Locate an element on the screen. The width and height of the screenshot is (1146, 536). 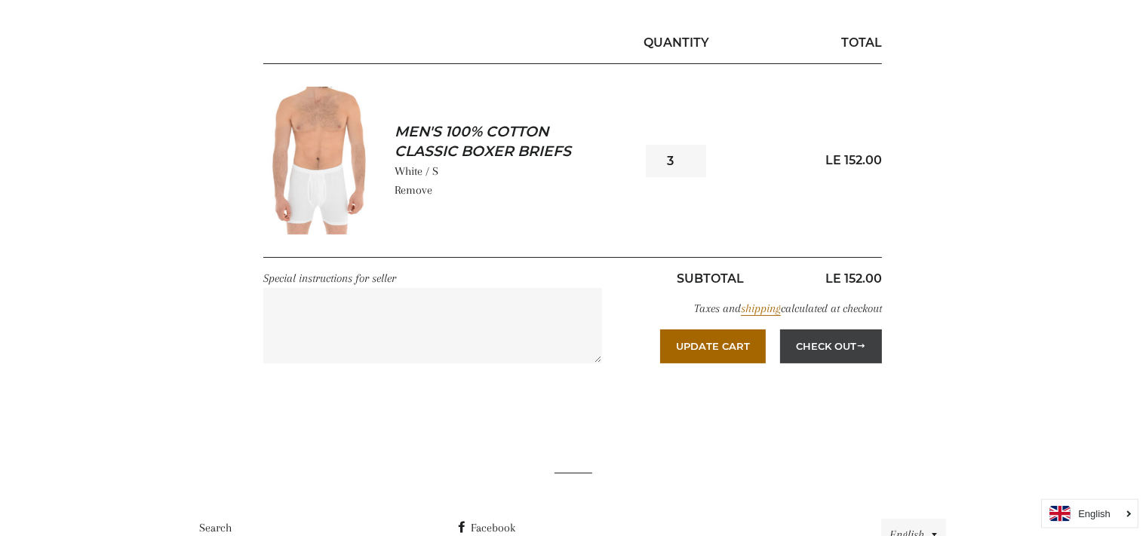
span: LE 152.00 is located at coordinates (853, 160).